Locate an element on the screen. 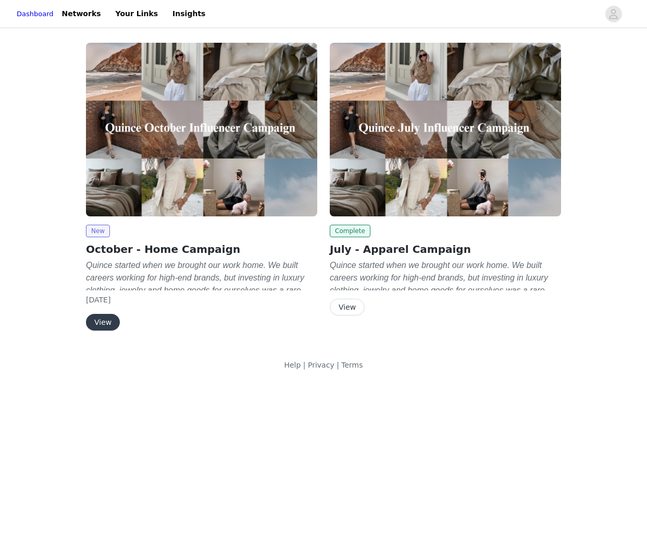  div: avatar is located at coordinates (613, 14).